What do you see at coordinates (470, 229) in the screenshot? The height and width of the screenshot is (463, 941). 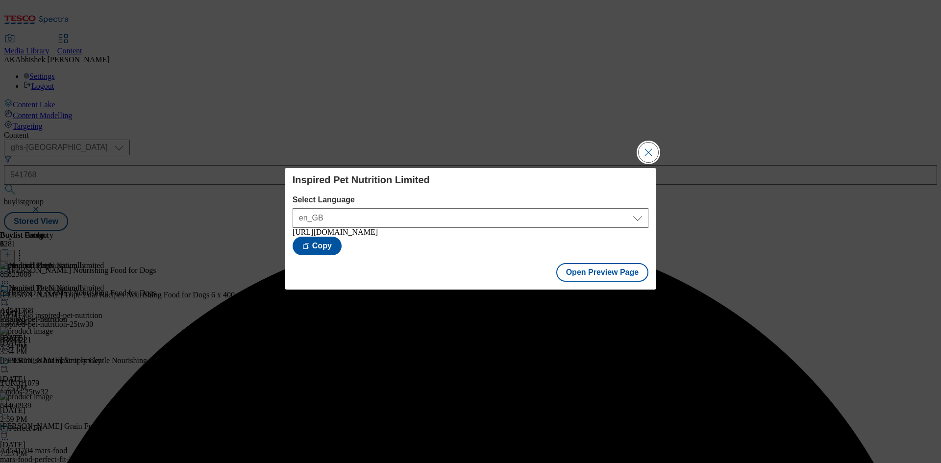 I see `div: Modal` at bounding box center [470, 229].